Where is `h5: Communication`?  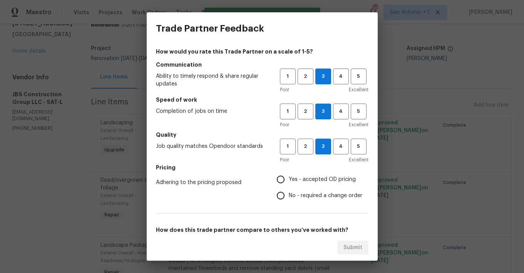 h5: Communication is located at coordinates (262, 65).